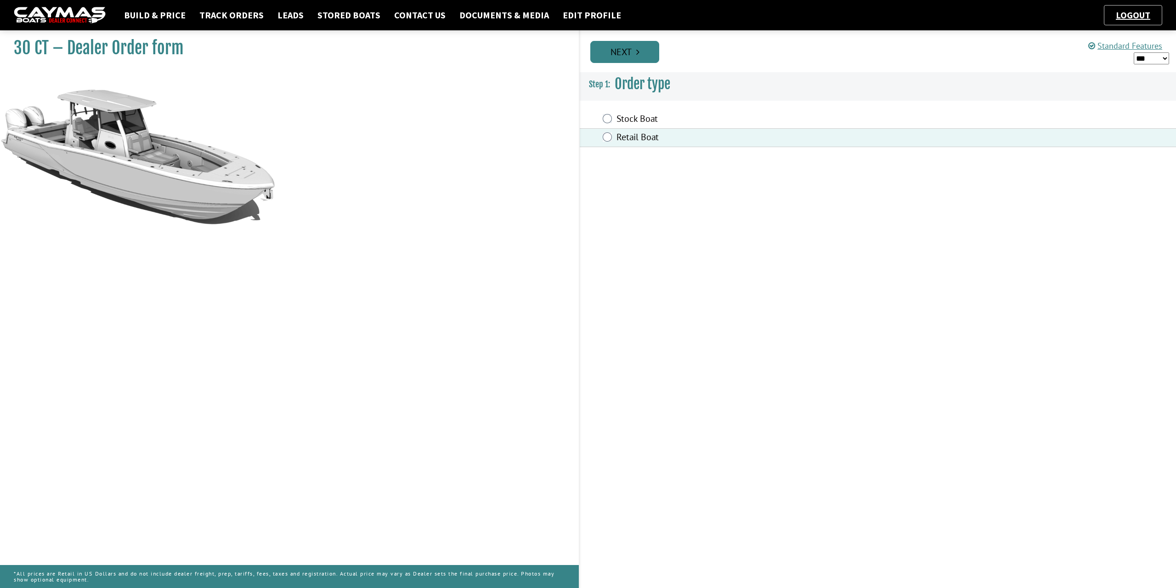 This screenshot has width=1176, height=588. Describe the element at coordinates (60, 15) in the screenshot. I see `img: caymas-dealer-connect-2ed40d3bc7270c1d8d7ffb4b79bf05adc795679939227970def78ec6f6c03838.gif` at that location.